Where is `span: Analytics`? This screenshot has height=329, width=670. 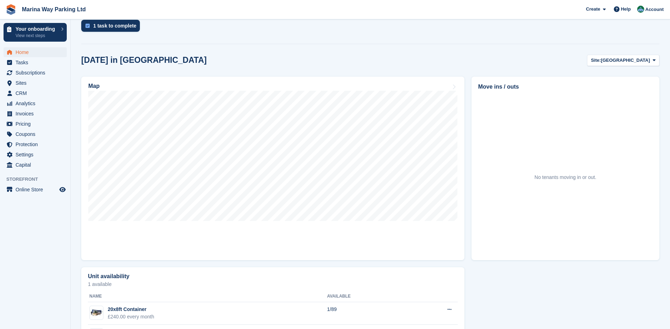 span: Analytics is located at coordinates (37, 103).